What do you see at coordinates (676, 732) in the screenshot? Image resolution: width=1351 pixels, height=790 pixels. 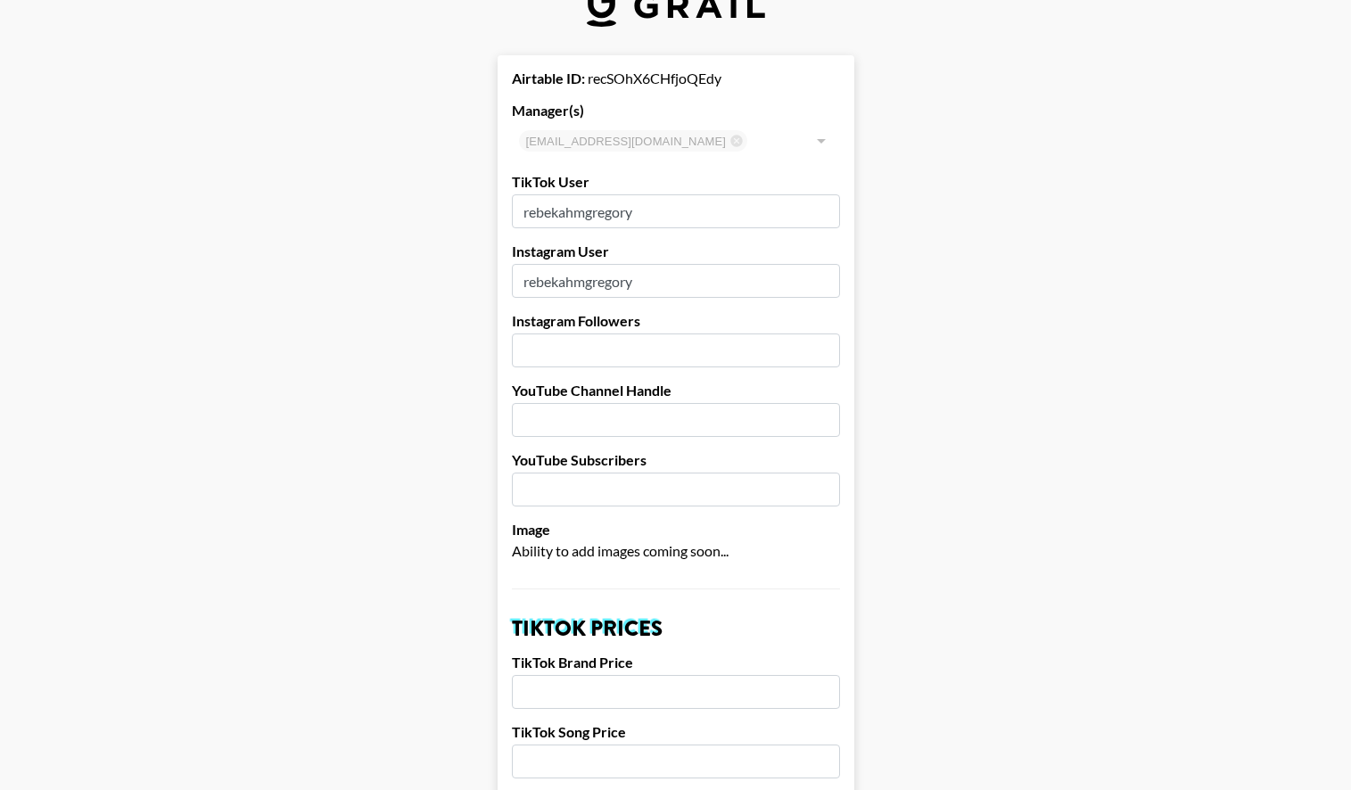 I see `label: TikTok Song Price` at bounding box center [676, 732].